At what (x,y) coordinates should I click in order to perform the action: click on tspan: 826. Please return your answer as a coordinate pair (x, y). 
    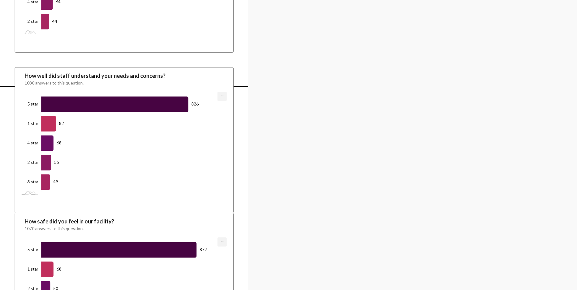
    Looking at the image, I should click on (195, 104).